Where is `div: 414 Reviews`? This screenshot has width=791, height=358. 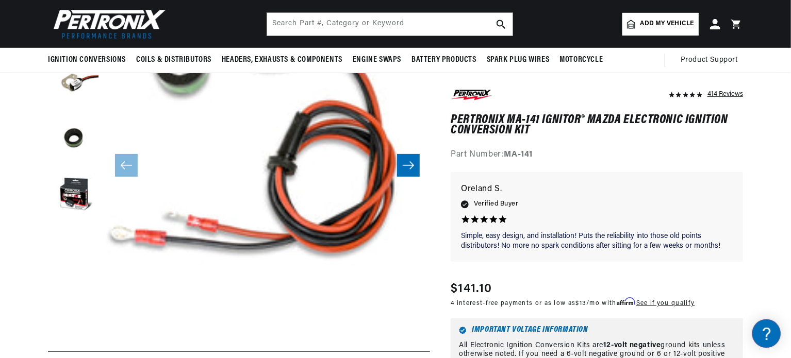
div: 414 Reviews is located at coordinates (725, 94).